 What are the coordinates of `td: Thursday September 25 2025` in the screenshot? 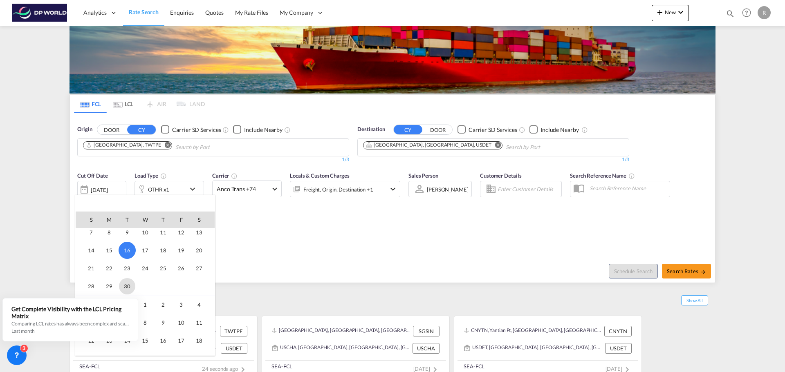 It's located at (163, 269).